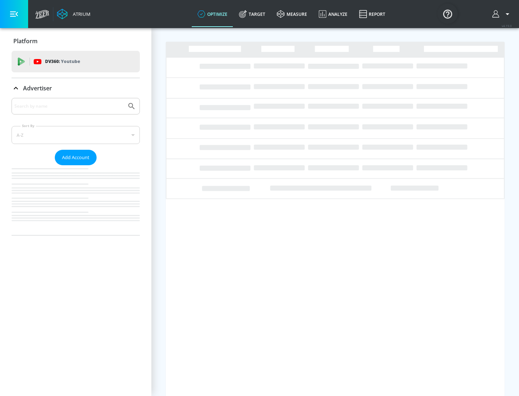 This screenshot has height=396, width=519. Describe the element at coordinates (80, 14) in the screenshot. I see `div: Atrium` at that location.